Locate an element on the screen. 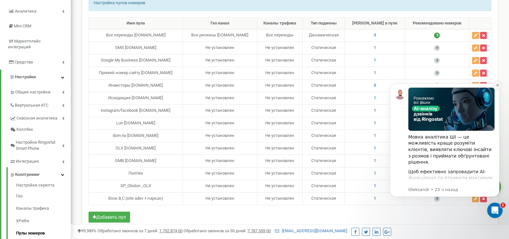 The height and width of the screenshot is (239, 509). span: Маркетплейс интеграций is located at coordinates (24, 44).